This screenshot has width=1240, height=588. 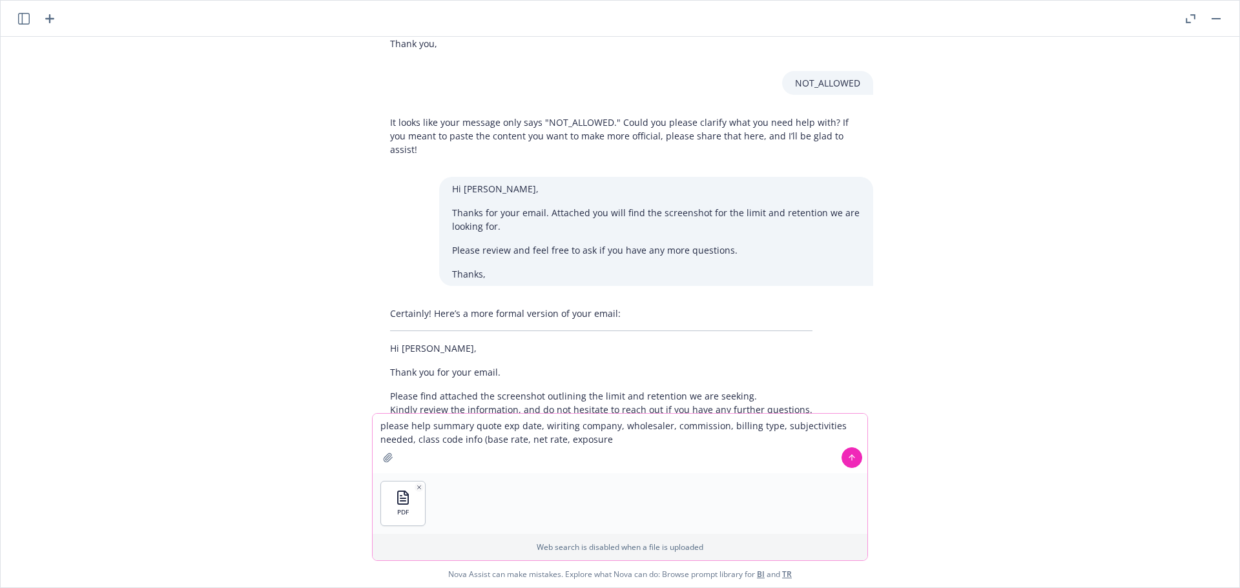 I want to click on p: Thanks for your email. Attached you will find the screenshot for the limit and retention we are l..., so click(x=656, y=220).